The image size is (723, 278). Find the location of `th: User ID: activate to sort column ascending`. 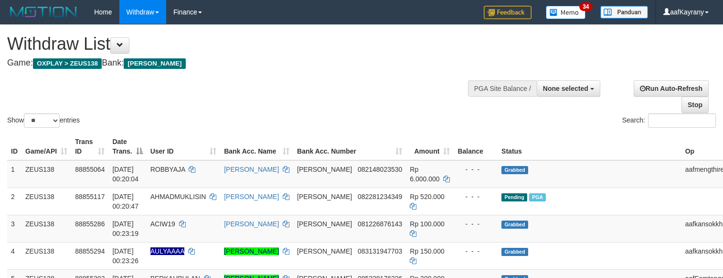

th: User ID: activate to sort column ascending is located at coordinates (183, 146).